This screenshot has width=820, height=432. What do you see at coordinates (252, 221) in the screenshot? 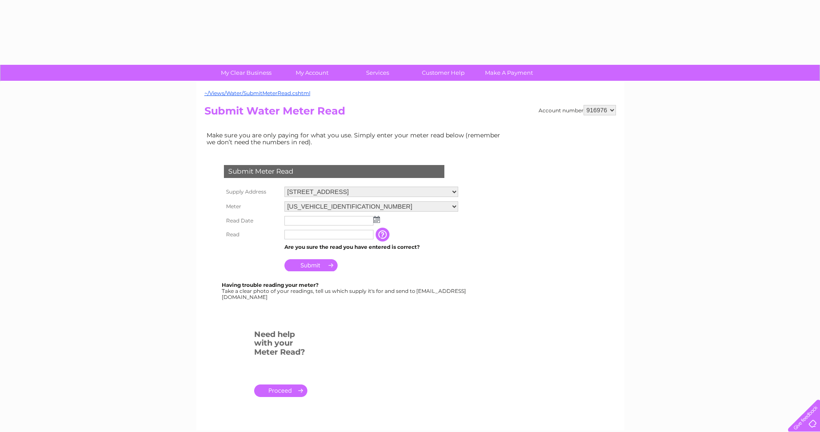
I see `th: Read Date` at bounding box center [252, 221].